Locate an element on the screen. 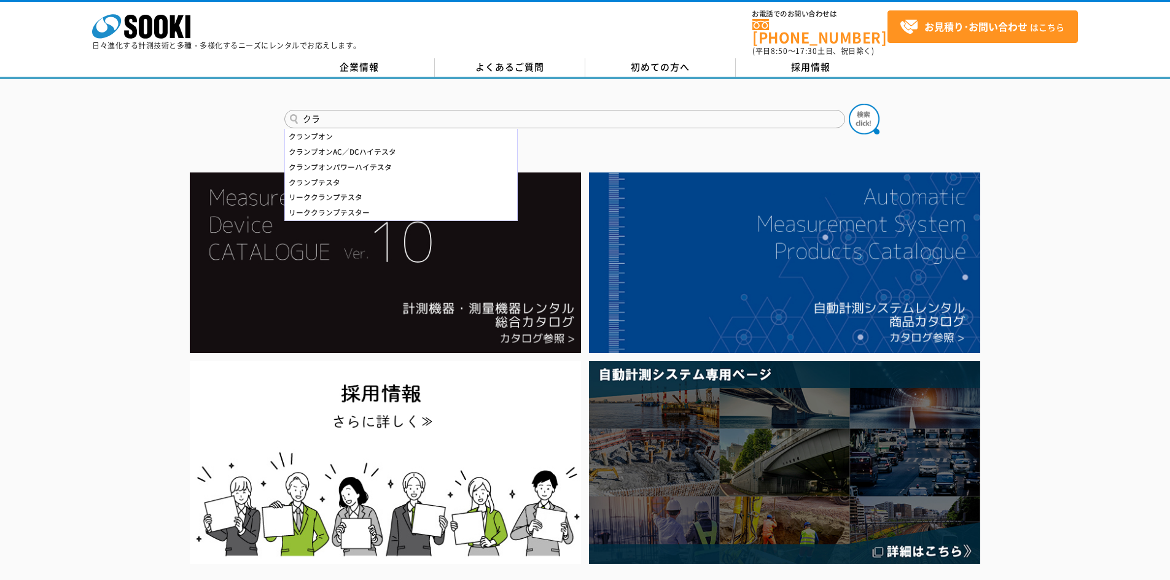 Image resolution: width=1170 pixels, height=580 pixels. a: 初めての方へ is located at coordinates (660, 68).